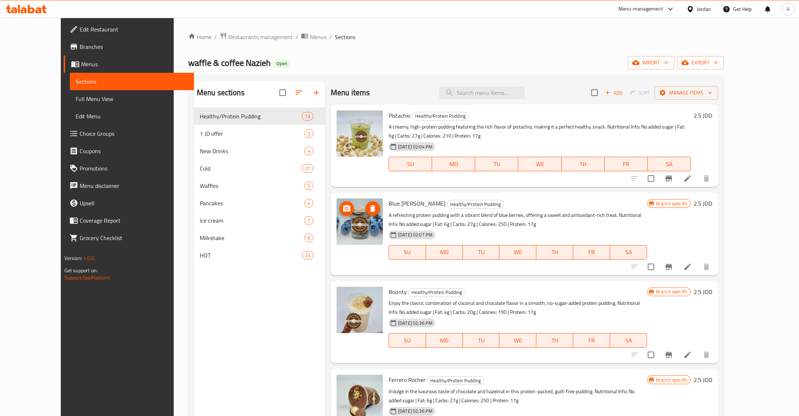 The height and width of the screenshot is (416, 799). What do you see at coordinates (318, 37) in the screenshot?
I see `span: Menus` at bounding box center [318, 37].